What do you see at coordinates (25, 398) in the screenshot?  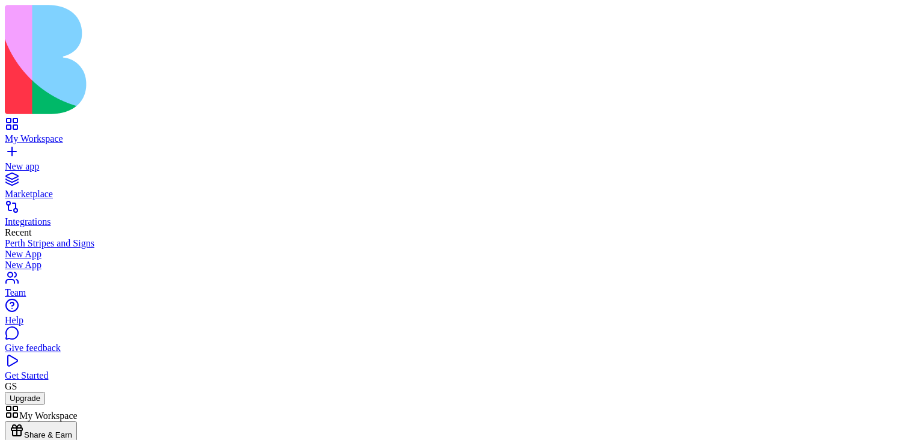 I see `button: Upgrade` at bounding box center [25, 398].